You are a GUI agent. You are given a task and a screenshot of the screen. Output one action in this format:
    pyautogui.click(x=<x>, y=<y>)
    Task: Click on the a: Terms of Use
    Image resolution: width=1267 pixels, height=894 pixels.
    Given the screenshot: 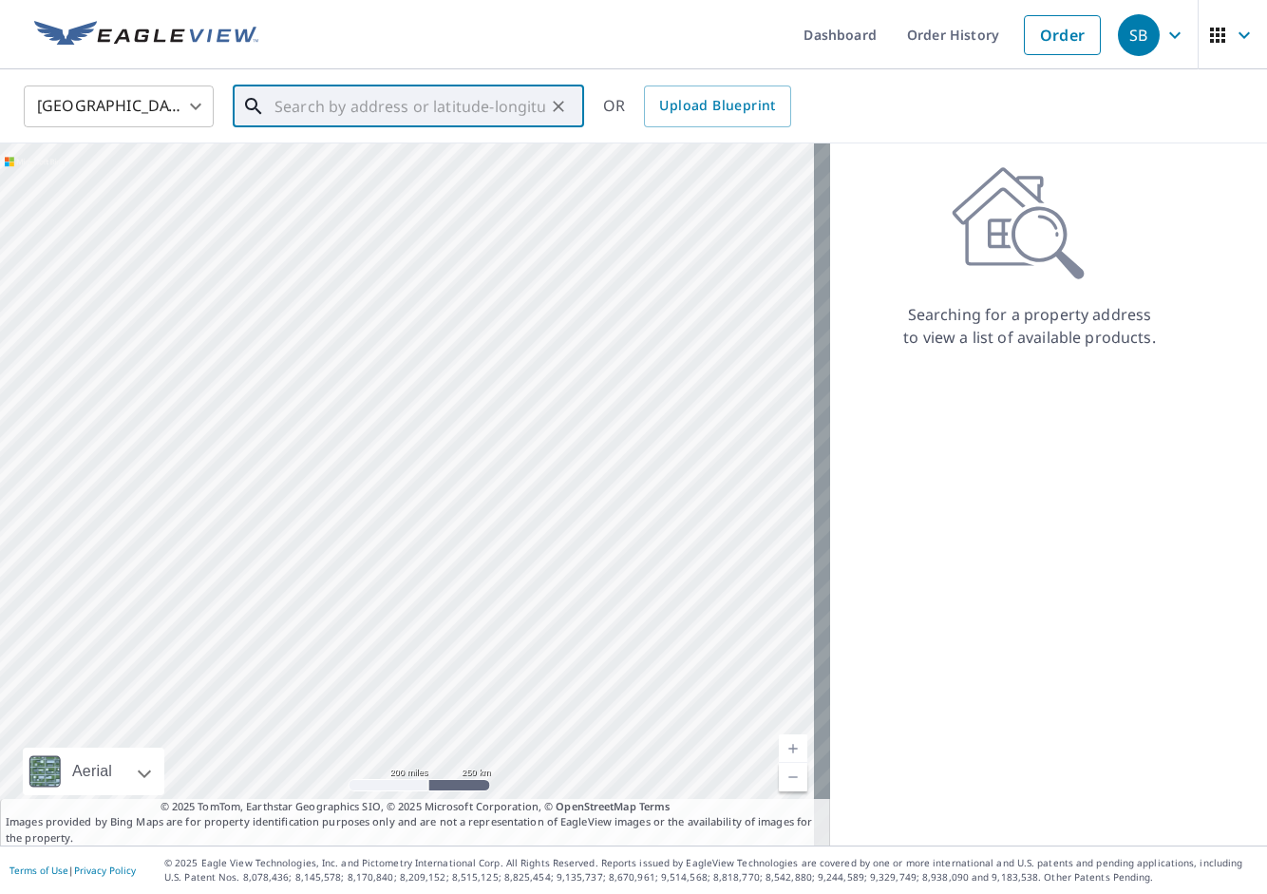 What is the action you would take?
    pyautogui.click(x=39, y=870)
    